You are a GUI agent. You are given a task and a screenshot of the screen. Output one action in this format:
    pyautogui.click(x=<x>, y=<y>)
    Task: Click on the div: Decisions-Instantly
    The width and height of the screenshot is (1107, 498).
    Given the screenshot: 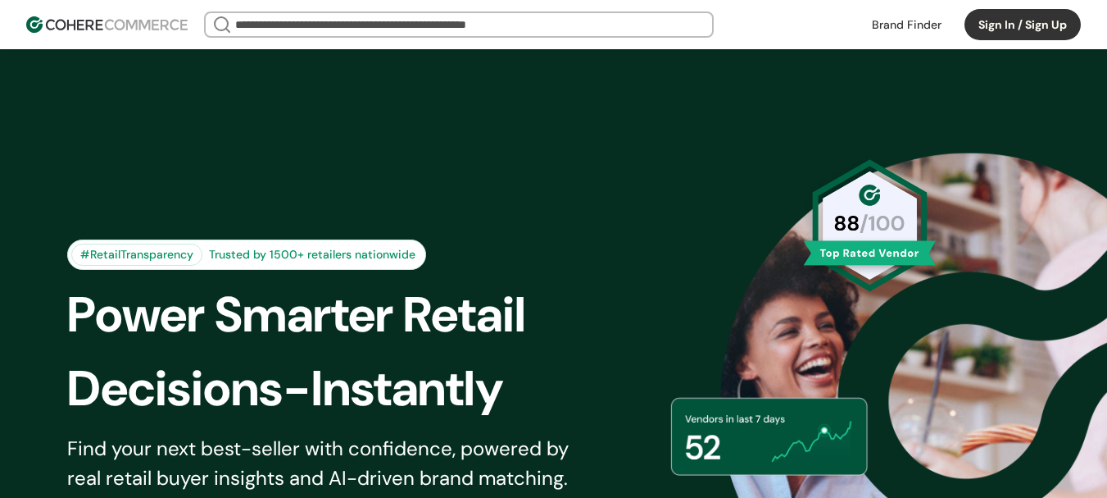 What is the action you would take?
    pyautogui.click(x=343, y=389)
    